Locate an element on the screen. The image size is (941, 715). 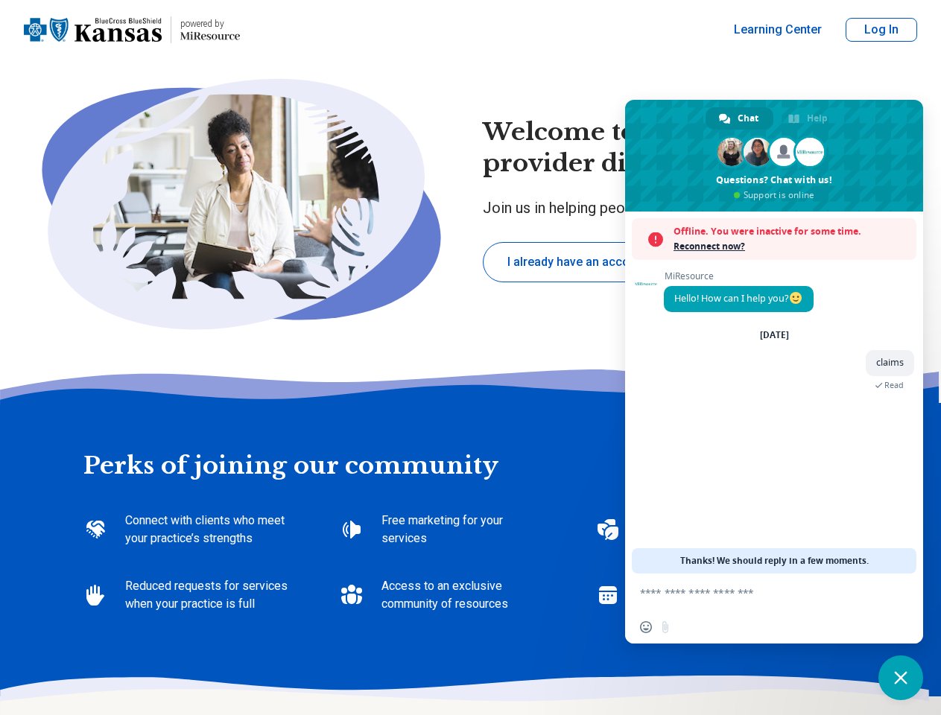
span: Chat is located at coordinates (748, 118).